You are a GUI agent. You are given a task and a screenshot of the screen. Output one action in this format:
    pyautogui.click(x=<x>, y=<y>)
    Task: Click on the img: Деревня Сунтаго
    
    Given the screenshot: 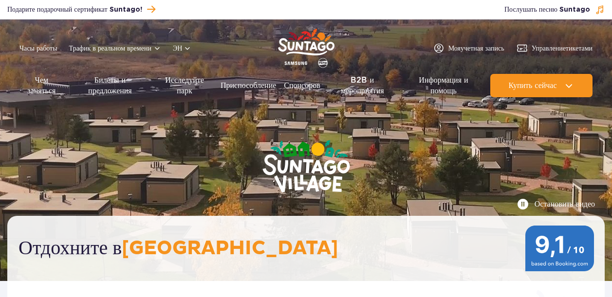 What is the action you would take?
    pyautogui.click(x=306, y=167)
    